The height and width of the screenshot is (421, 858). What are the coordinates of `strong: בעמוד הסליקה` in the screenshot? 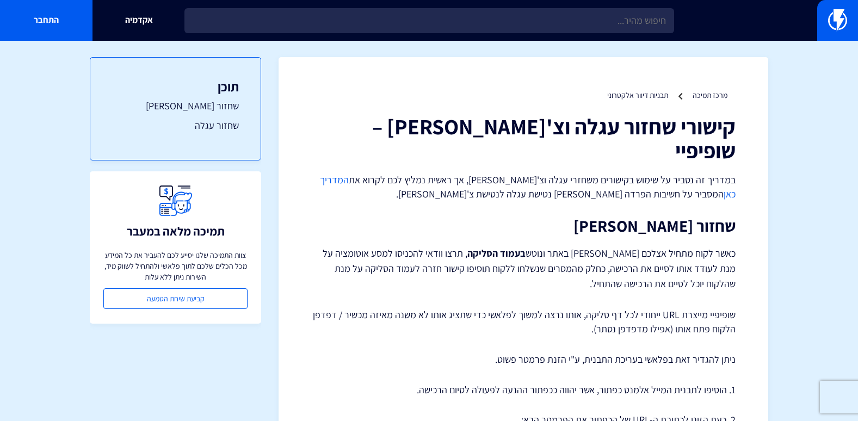 It's located at (496, 253).